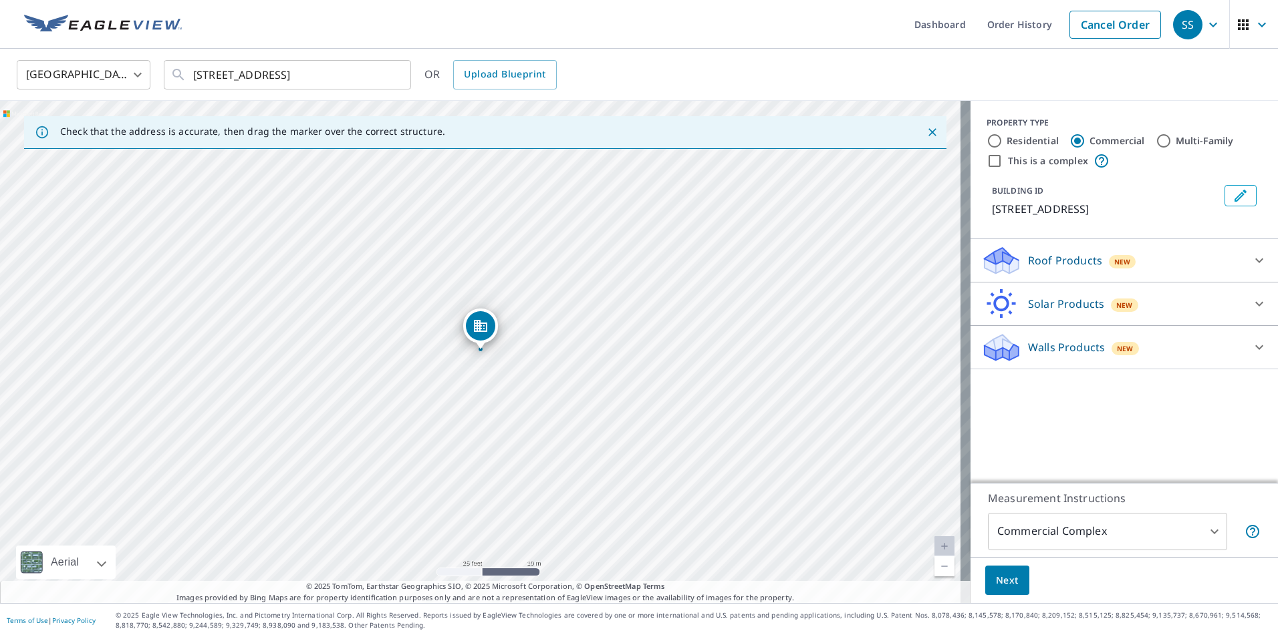 The height and width of the screenshot is (637, 1278). What do you see at coordinates (693, 621) in the screenshot?
I see `p: © 2025 Eagle View Technologies, Inc. and Pictometry International Corp. All Rights Reserved. Repo...` at bounding box center [693, 621].